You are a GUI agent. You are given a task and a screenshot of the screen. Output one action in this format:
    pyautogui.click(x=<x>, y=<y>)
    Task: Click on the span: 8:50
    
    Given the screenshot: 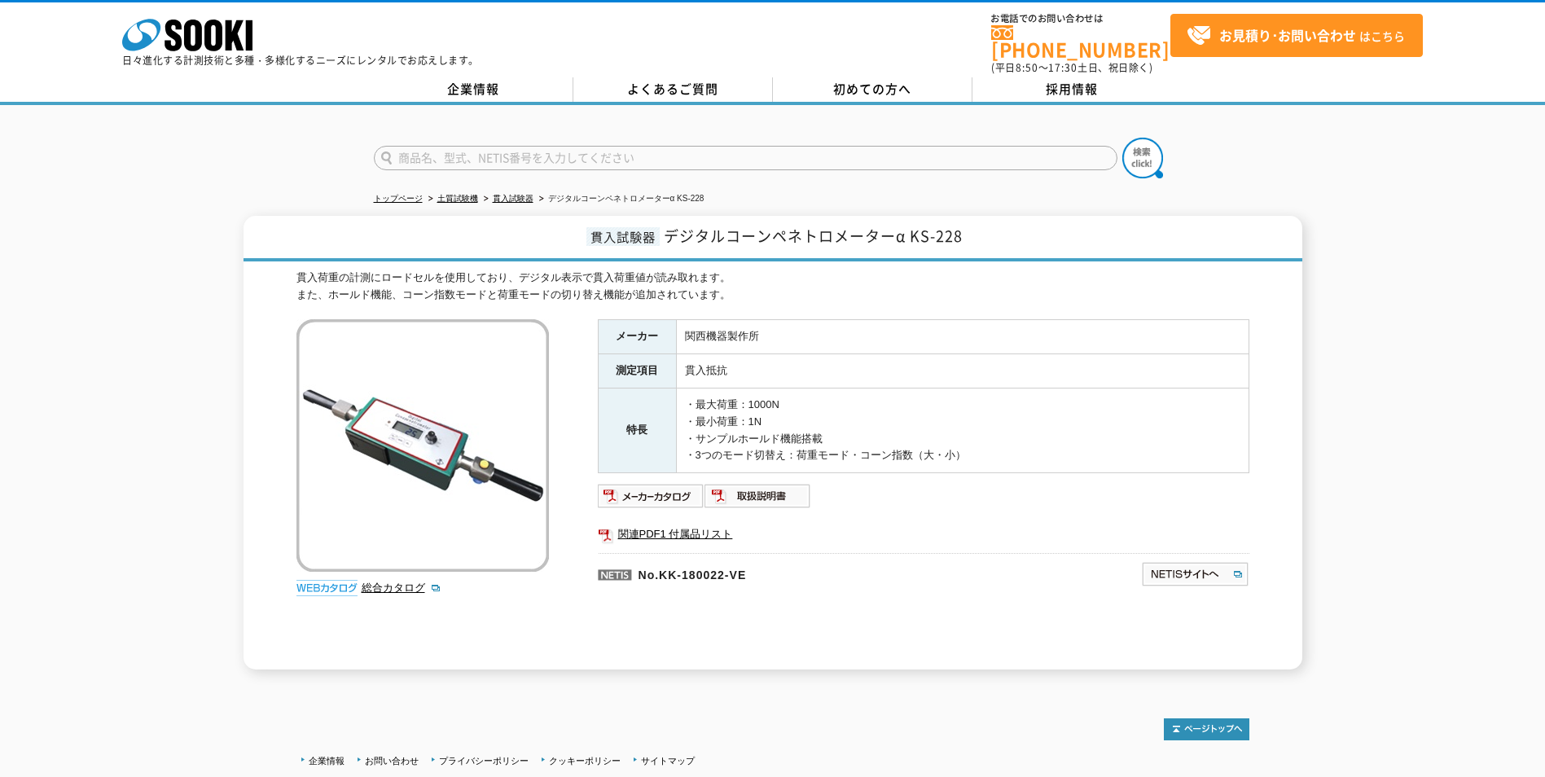 What is the action you would take?
    pyautogui.click(x=1027, y=68)
    